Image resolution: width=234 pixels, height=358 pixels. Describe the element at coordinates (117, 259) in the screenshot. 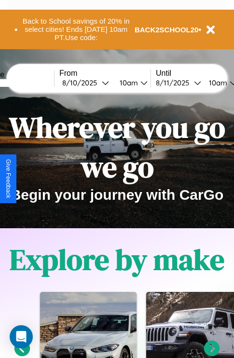

I see `h1: Explore by make` at that location.